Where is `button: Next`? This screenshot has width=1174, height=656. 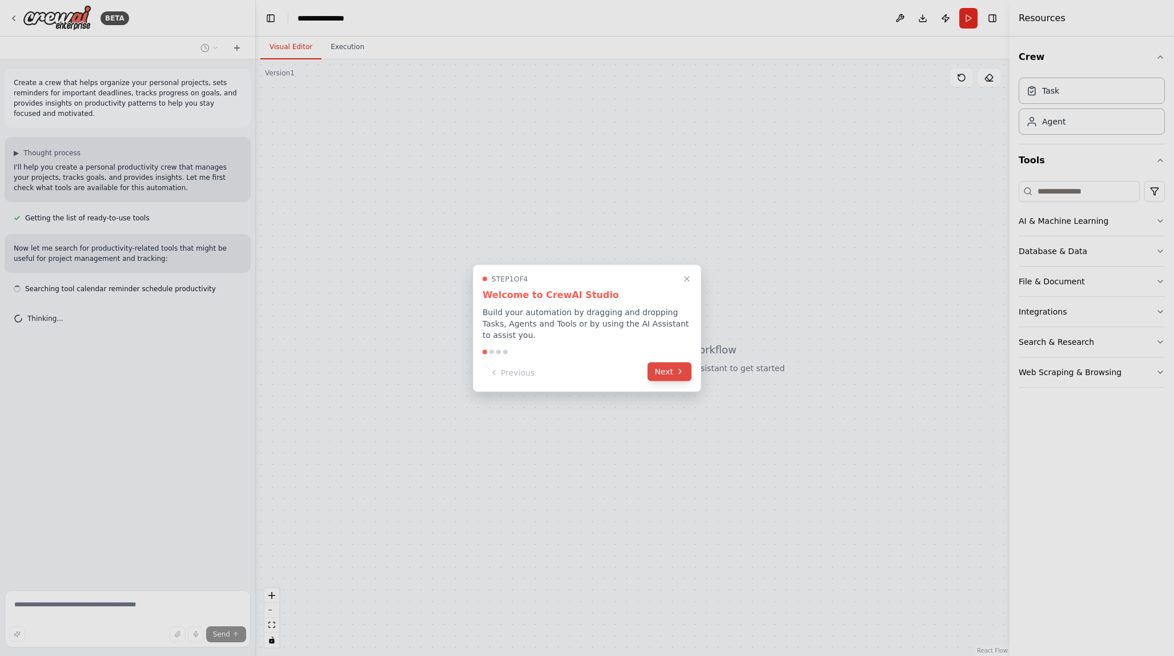 button: Next is located at coordinates (669, 371).